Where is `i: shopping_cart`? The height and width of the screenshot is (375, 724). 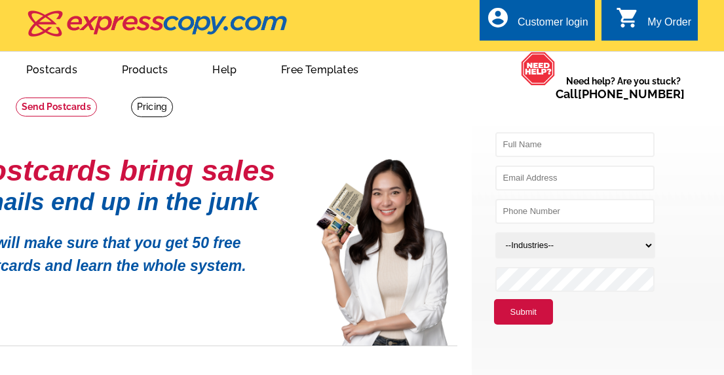
i: shopping_cart is located at coordinates (627, 18).